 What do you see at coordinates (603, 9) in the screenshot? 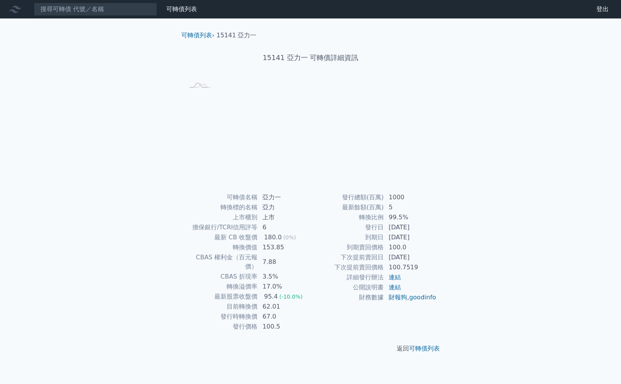
I see `a: 登出` at bounding box center [603, 9].